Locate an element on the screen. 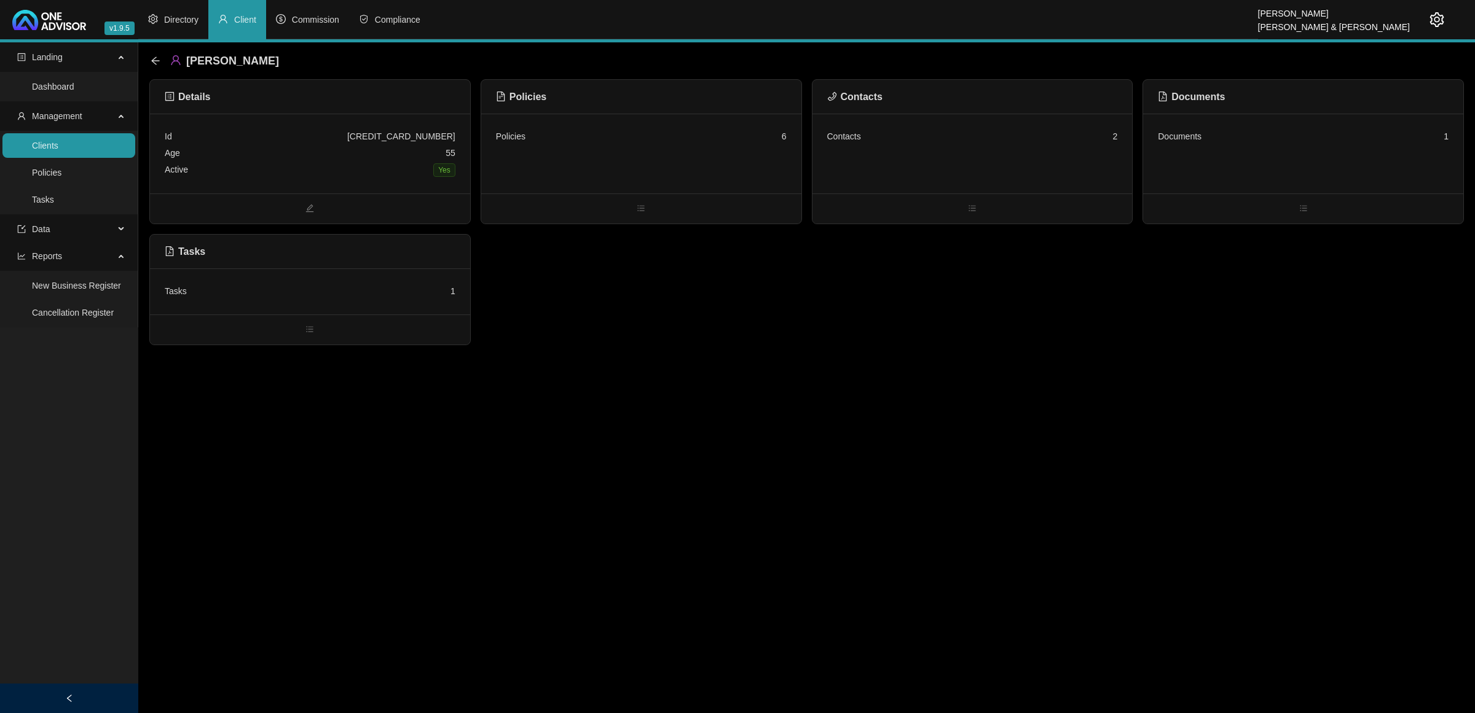 This screenshot has height=713, width=1475. span: left is located at coordinates (69, 699).